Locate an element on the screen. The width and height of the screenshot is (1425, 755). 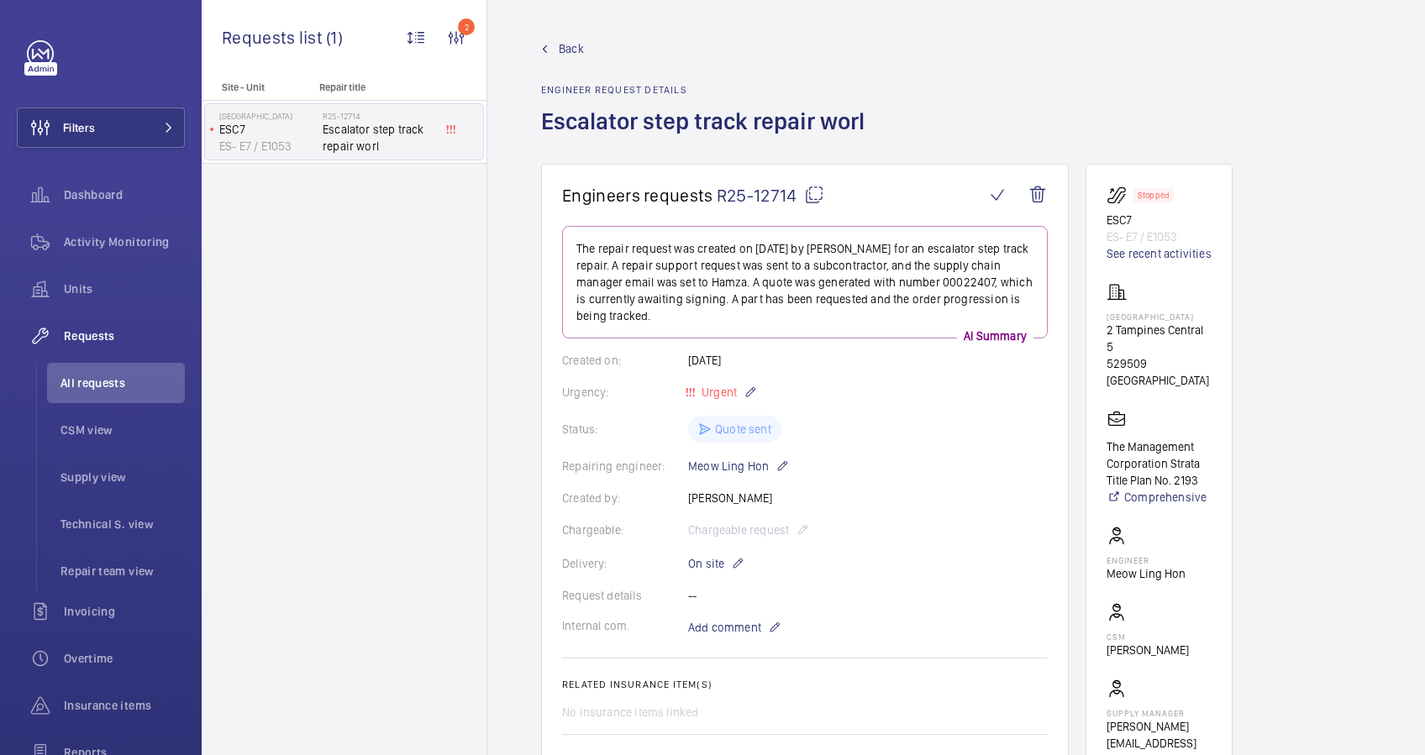
a: See recent activities is located at coordinates (1158, 254).